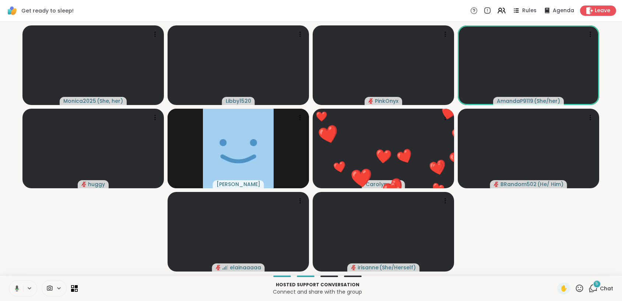 This screenshot has width=622, height=301. Describe the element at coordinates (318, 292) in the screenshot. I see `p: Connect and share with the group` at that location.